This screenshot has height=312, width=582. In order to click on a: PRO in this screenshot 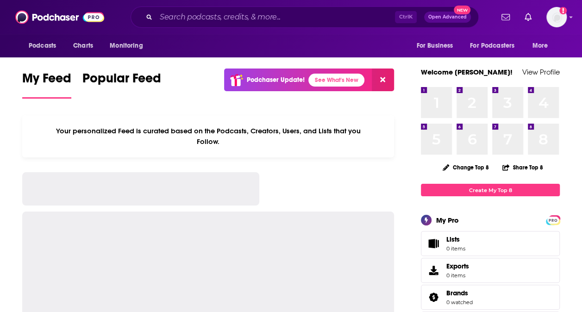, I will do `click(552, 219)`.